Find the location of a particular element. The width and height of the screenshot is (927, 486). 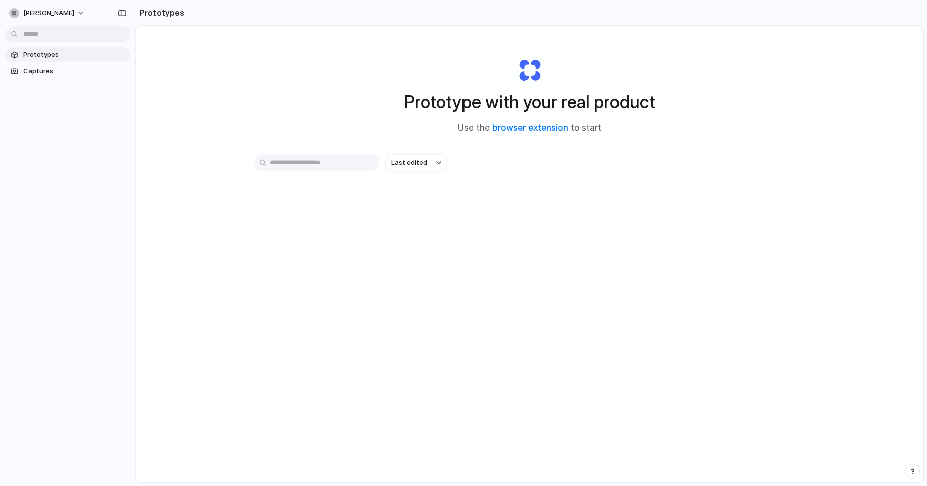

h2: Prototypes is located at coordinates (160, 13).